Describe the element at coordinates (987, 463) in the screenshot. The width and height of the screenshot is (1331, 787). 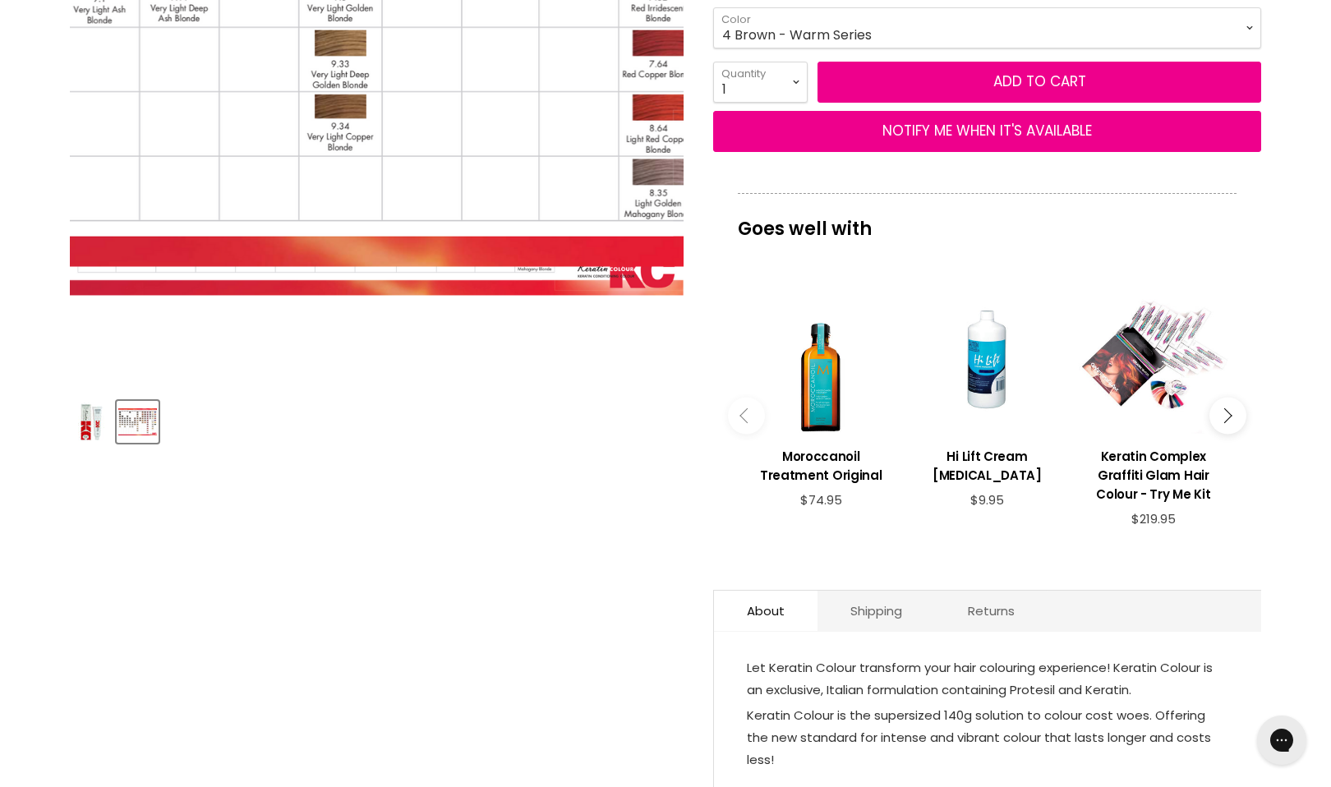
I see `a: View product:Hi Lift Cream Peroxide` at that location.